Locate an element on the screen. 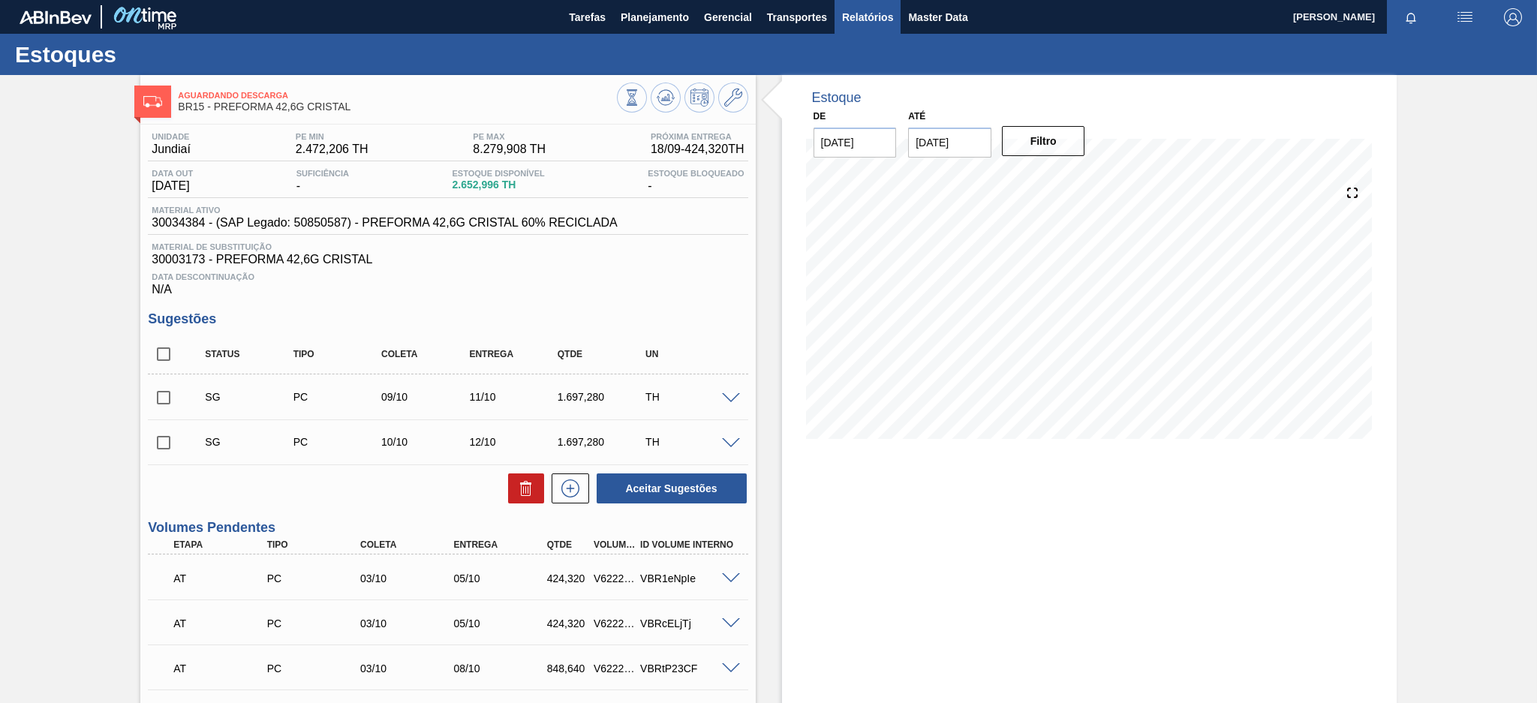 Image resolution: width=1537 pixels, height=703 pixels. span: Tarefas is located at coordinates (587, 17).